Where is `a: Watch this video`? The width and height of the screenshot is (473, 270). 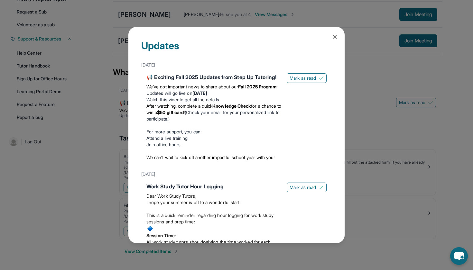 a: Watch this video is located at coordinates (163, 99).